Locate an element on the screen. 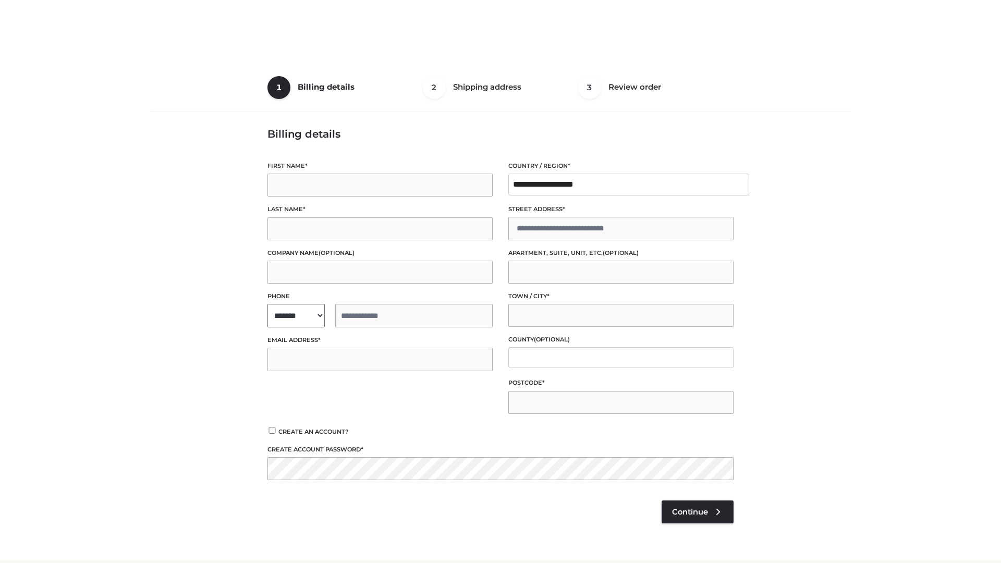  h3: Billing details is located at coordinates (500, 134).